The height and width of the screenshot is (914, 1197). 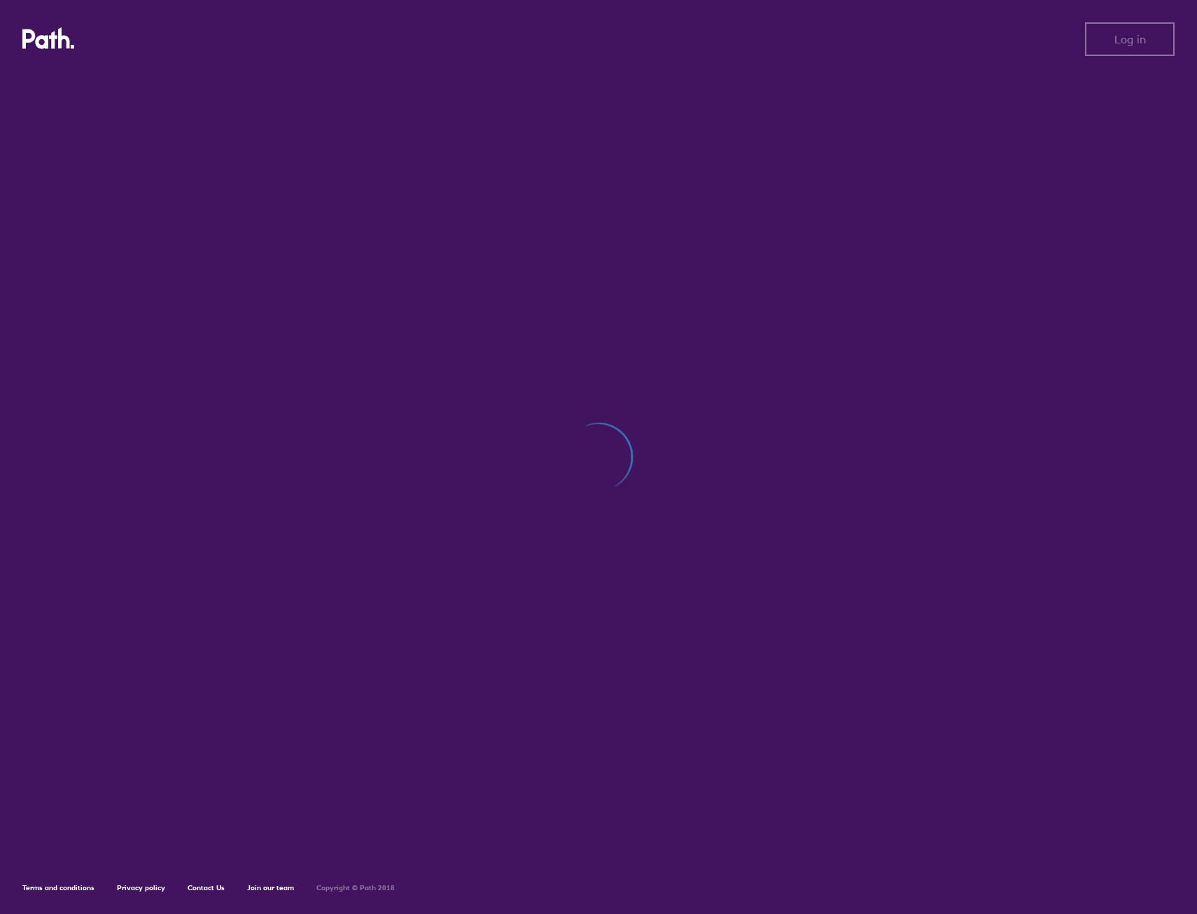 I want to click on h6: Copyright © Path 2018, so click(x=356, y=888).